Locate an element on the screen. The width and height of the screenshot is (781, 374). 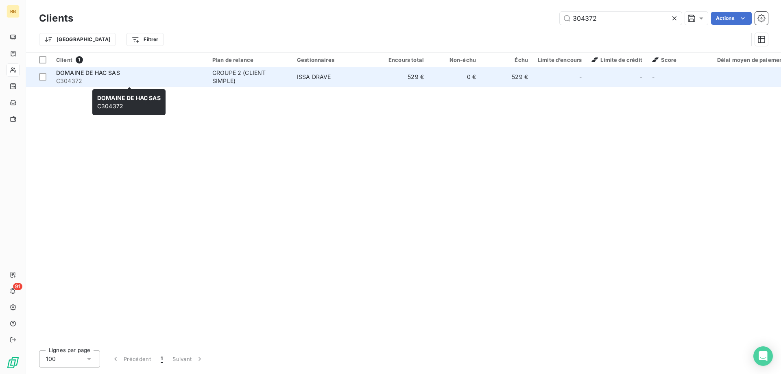
div: Échu is located at coordinates (507, 60).